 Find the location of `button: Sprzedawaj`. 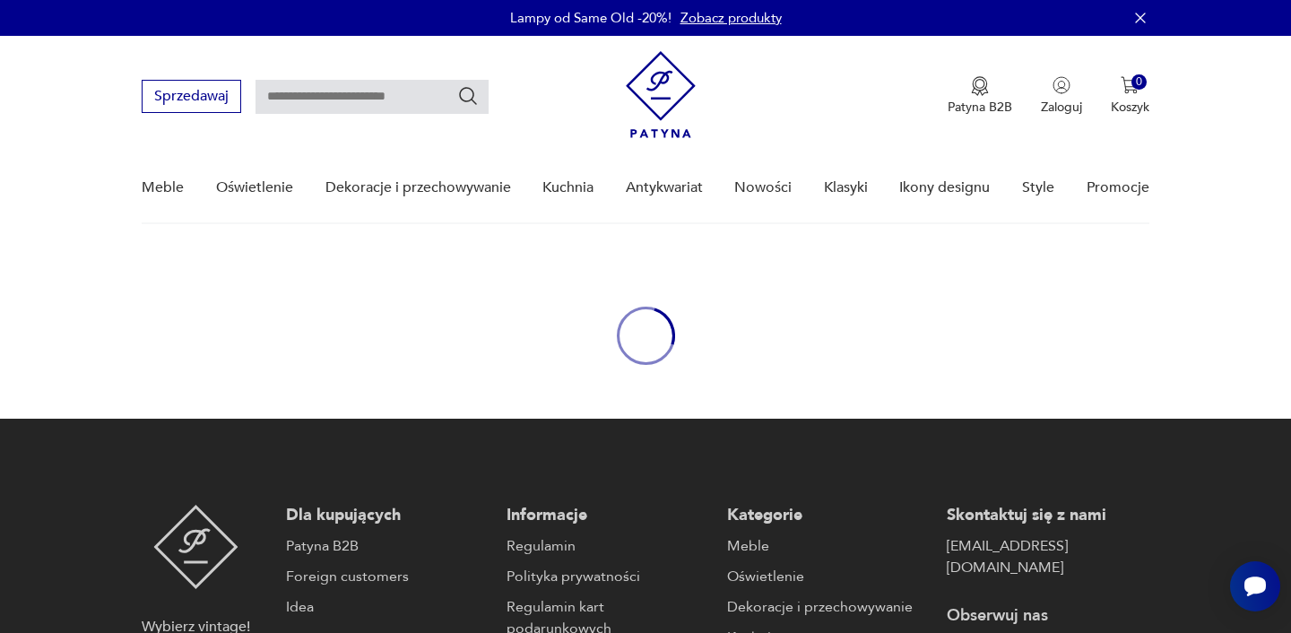

button: Sprzedawaj is located at coordinates (191, 96).